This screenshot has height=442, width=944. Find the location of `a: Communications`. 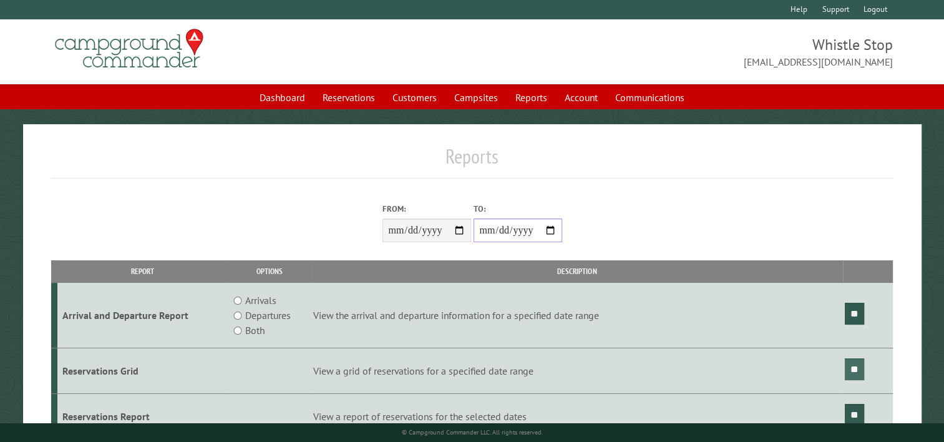

a: Communications is located at coordinates (649, 97).